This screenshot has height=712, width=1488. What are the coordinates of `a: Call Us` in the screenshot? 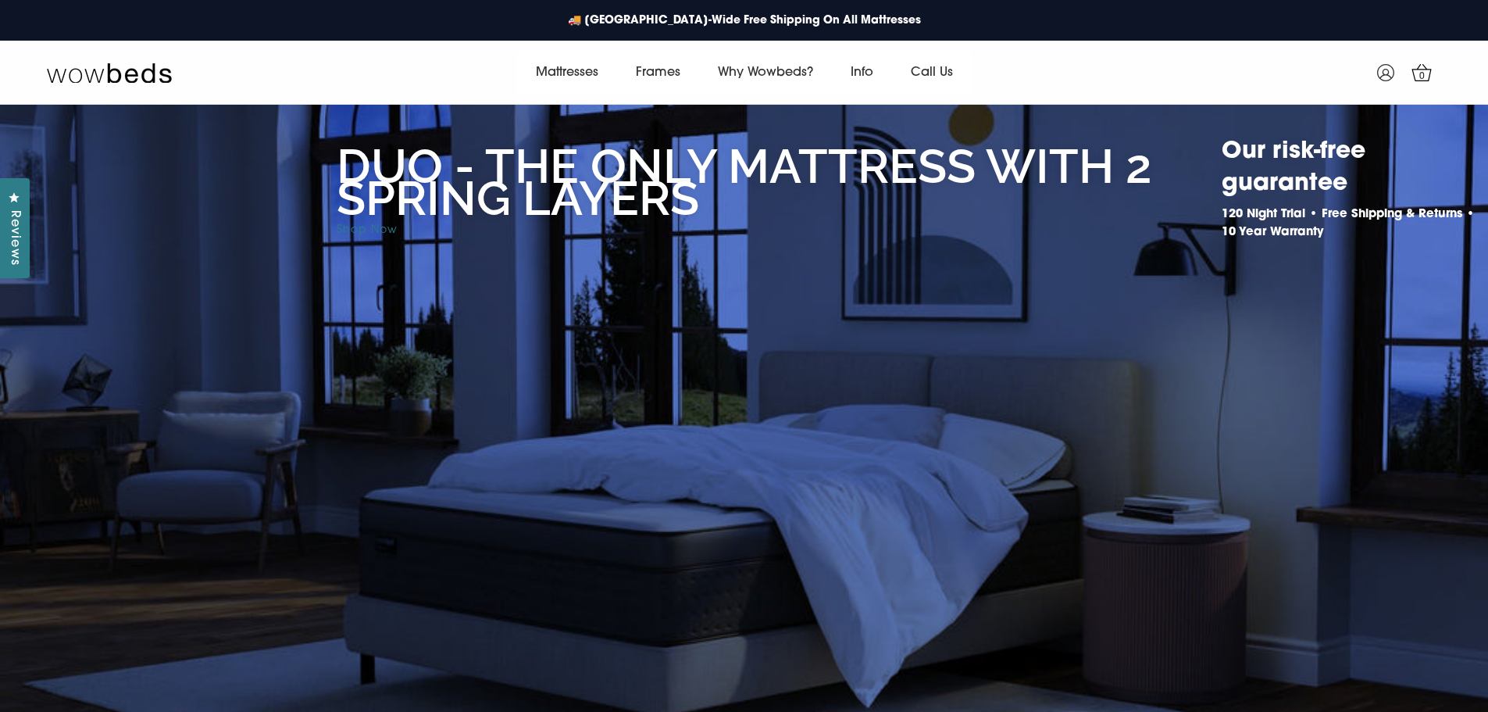 It's located at (932, 73).